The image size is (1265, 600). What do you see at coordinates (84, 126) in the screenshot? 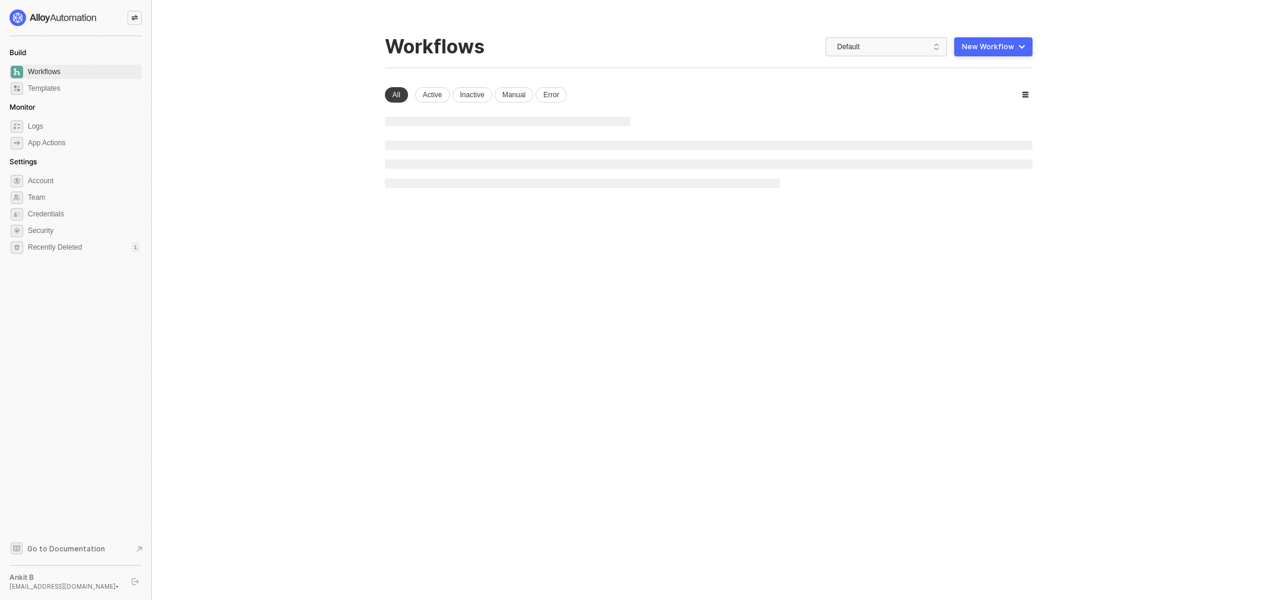
I see `span: Logs` at bounding box center [84, 126].